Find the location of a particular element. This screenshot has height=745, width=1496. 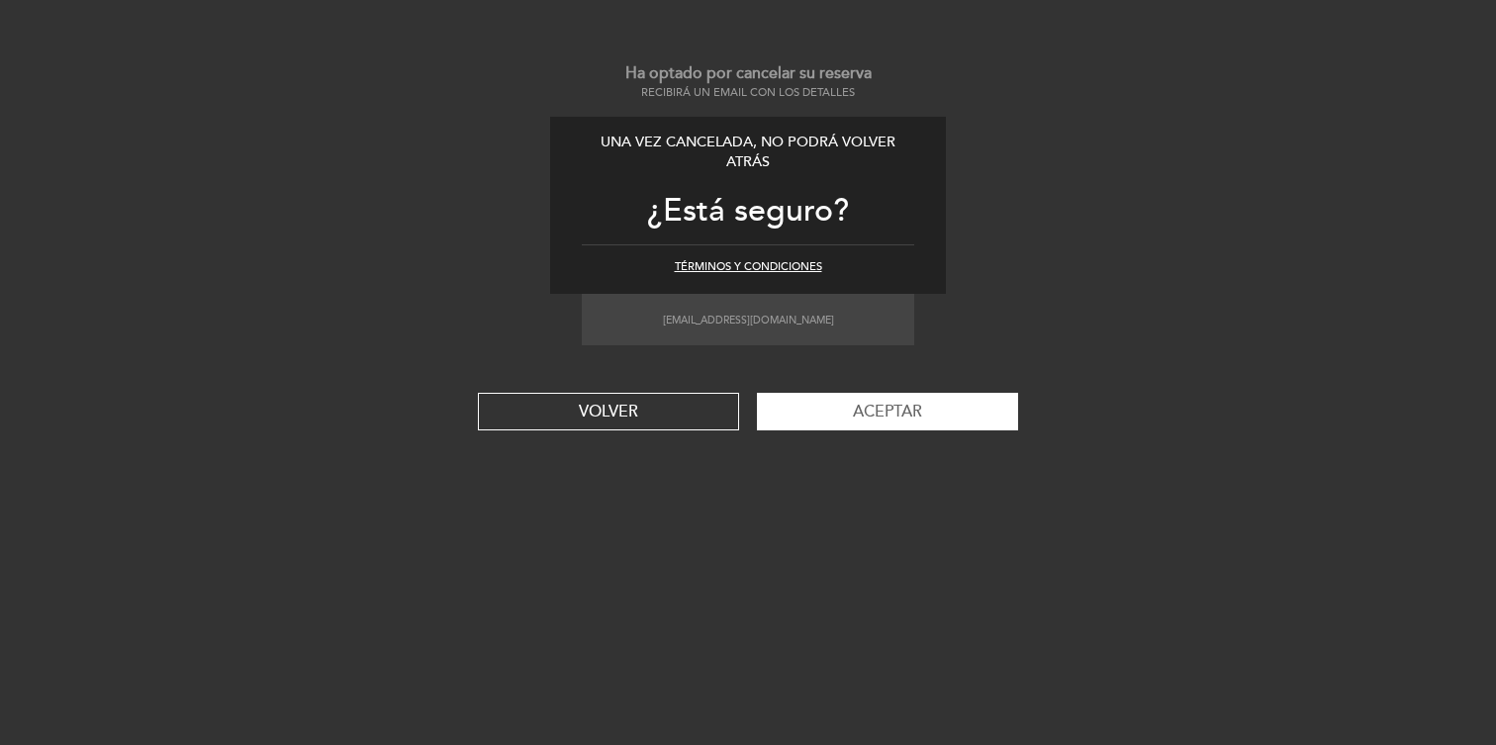

span: ¿Está seguro? is located at coordinates (748, 211).